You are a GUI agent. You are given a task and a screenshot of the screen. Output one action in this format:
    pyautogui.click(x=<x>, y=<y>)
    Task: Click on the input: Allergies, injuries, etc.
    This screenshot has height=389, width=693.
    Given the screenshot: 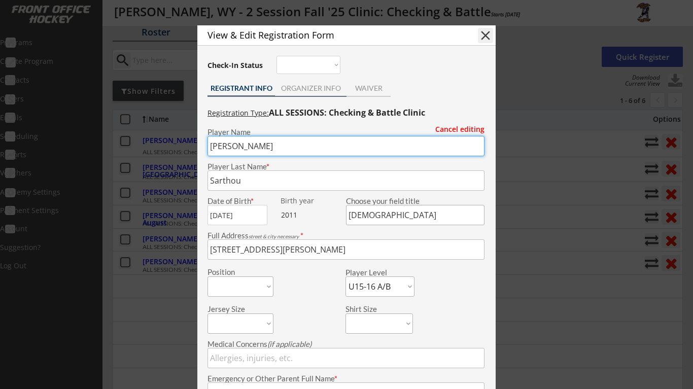 What is the action you would take?
    pyautogui.click(x=346, y=358)
    